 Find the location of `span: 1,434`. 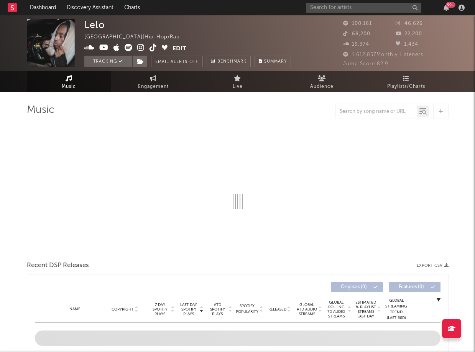

span: 1,434 is located at coordinates (407, 44).